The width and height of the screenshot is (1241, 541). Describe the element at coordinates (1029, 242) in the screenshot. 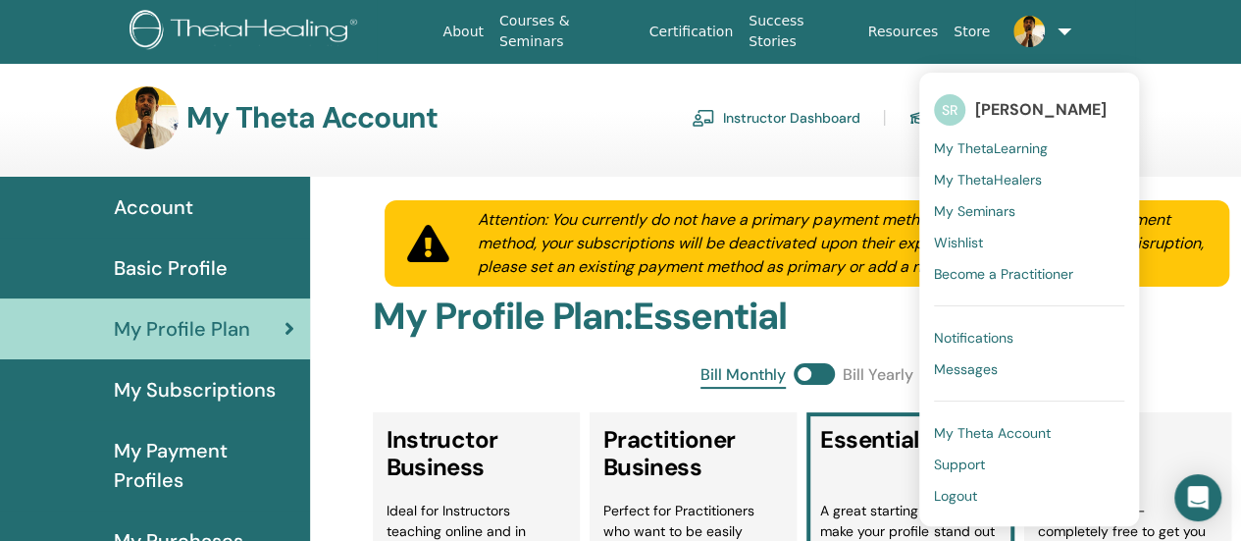

I see `a: Wishlist` at that location.